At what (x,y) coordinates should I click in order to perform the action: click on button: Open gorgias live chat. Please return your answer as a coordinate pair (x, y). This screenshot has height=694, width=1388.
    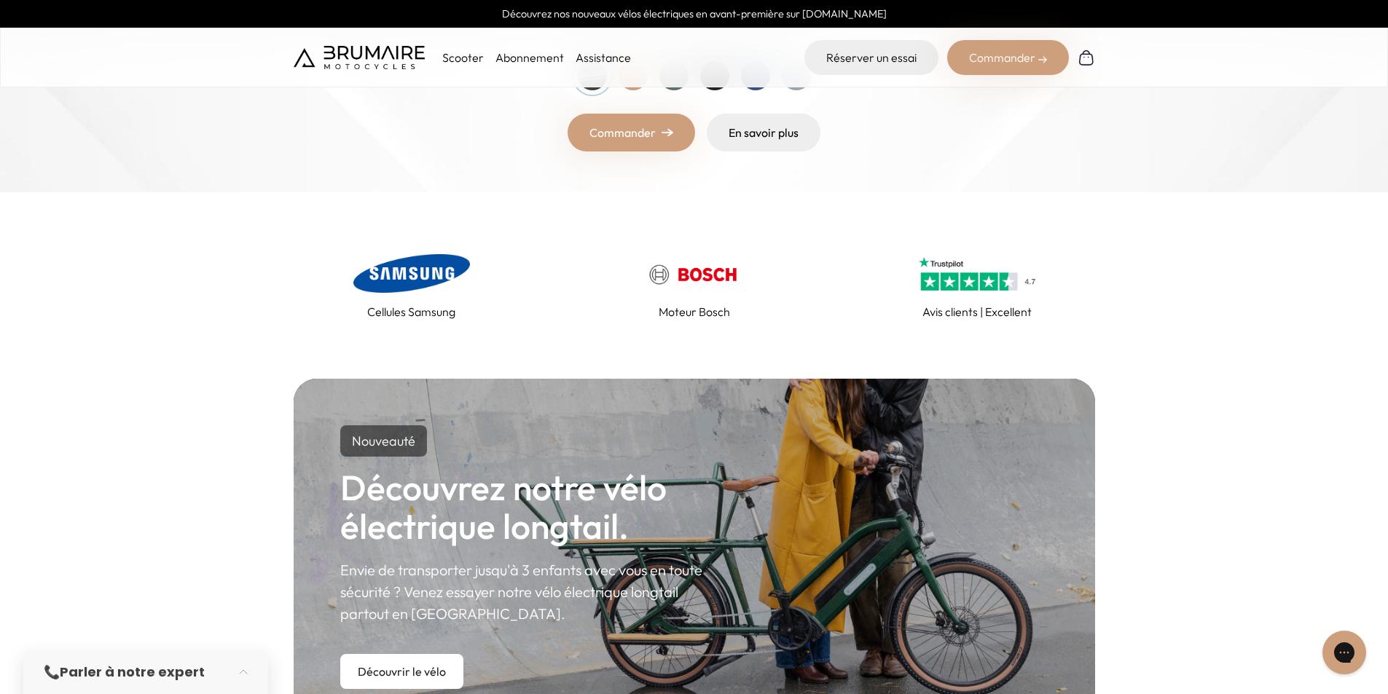
    Looking at the image, I should click on (29, 27).